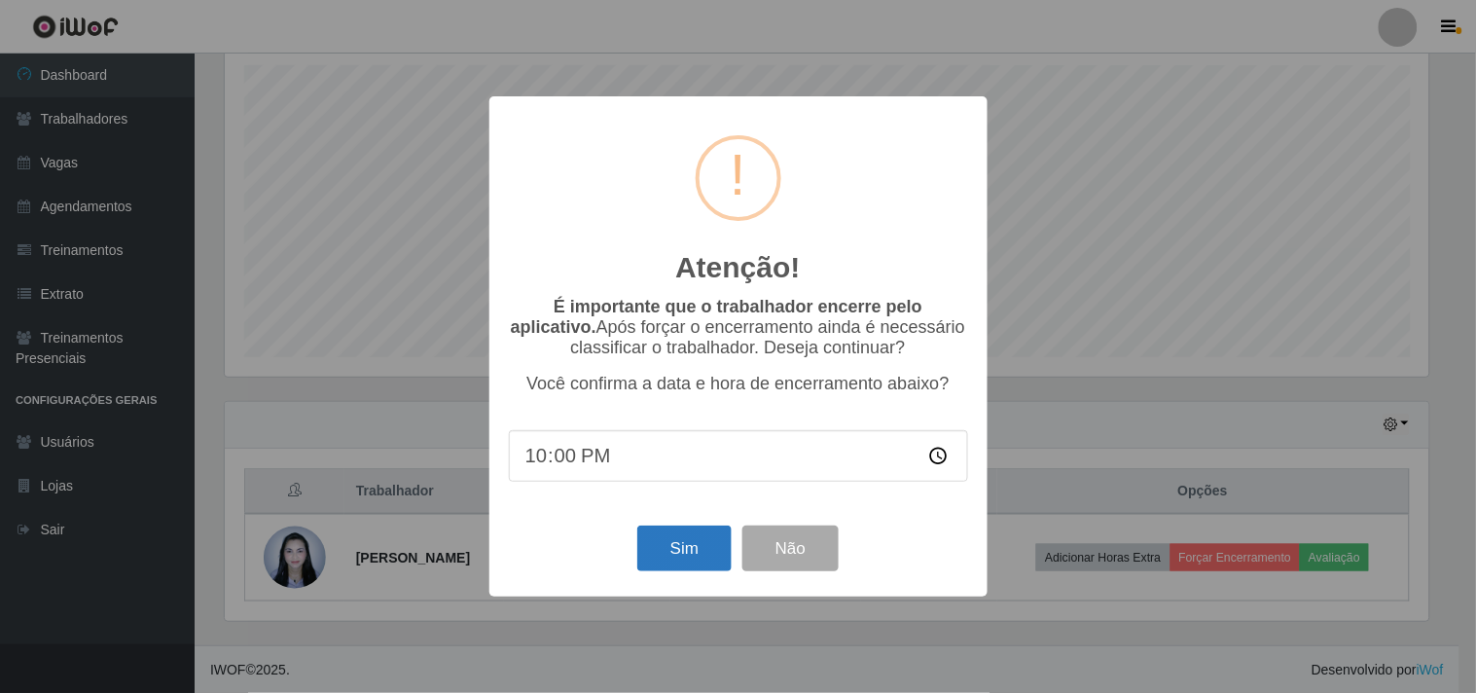 The width and height of the screenshot is (1476, 693). Describe the element at coordinates (738, 383) in the screenshot. I see `p: Você confirma a data e hora de encerramento abaixo?` at that location.